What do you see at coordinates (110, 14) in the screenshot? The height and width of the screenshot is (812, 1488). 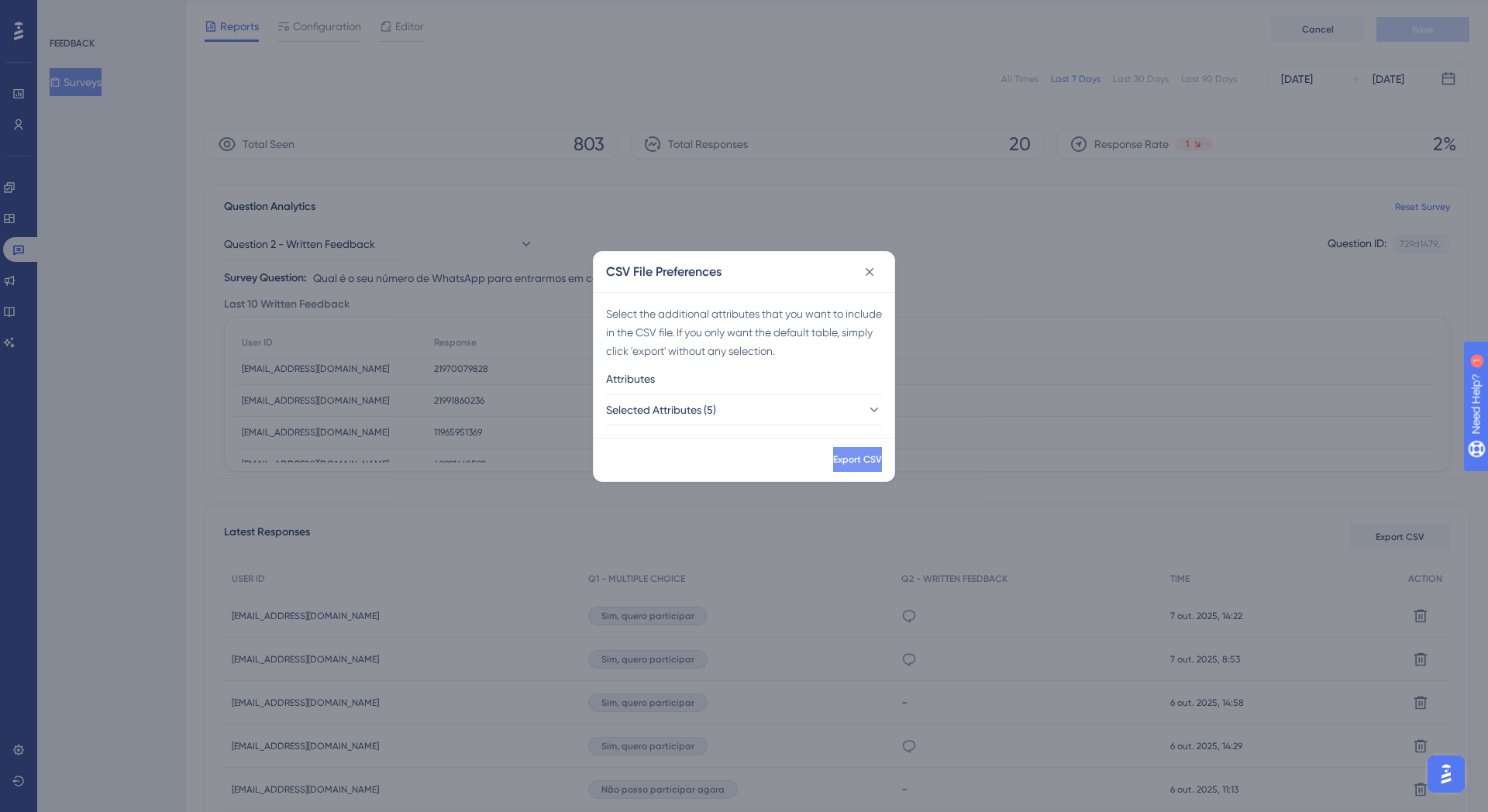 I see `div: 1` at bounding box center [110, 14].